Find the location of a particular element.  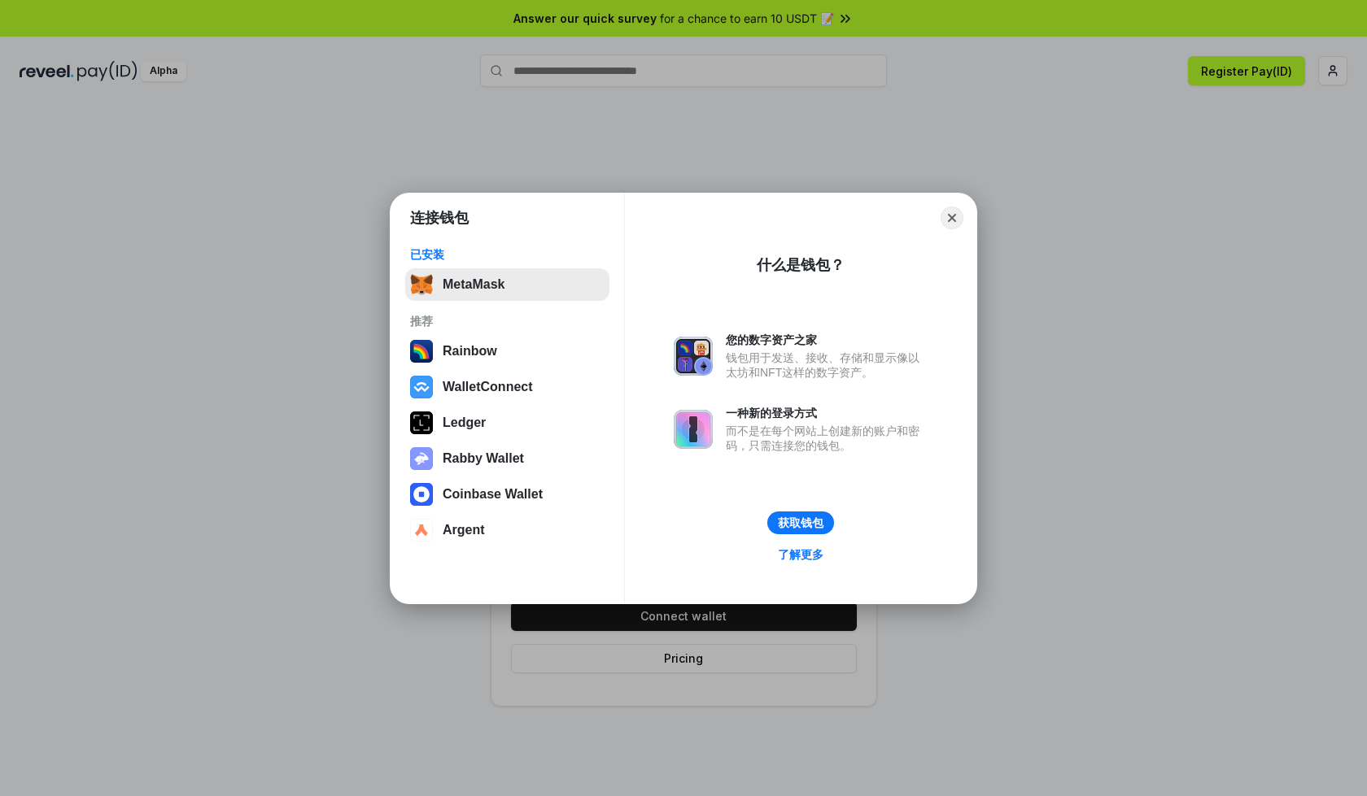

button: MetaMask is located at coordinates (507, 285).